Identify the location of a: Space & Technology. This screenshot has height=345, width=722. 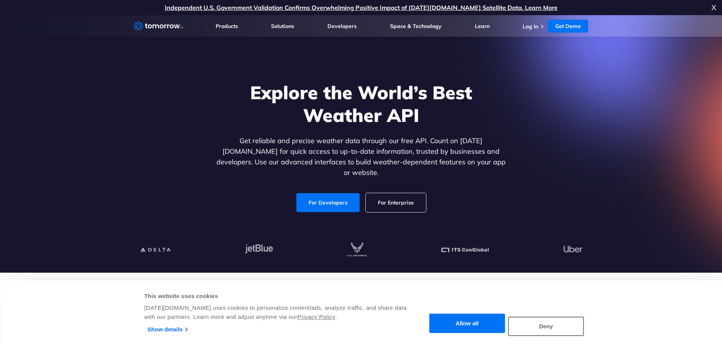
(415, 26).